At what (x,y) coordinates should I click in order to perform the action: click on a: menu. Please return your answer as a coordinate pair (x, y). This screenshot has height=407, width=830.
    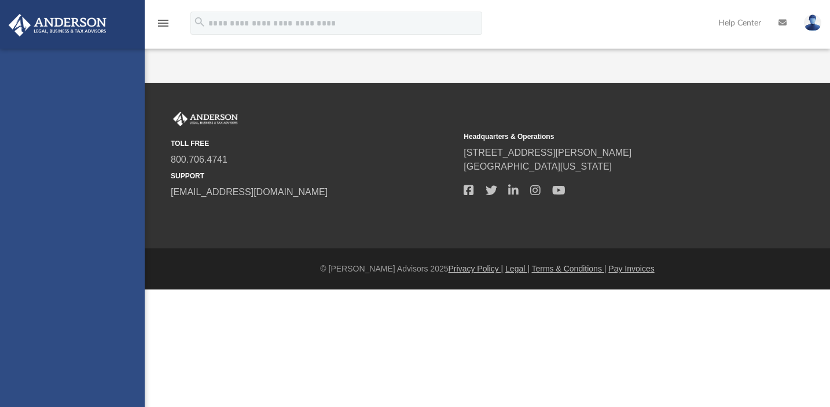
    Looking at the image, I should click on (163, 26).